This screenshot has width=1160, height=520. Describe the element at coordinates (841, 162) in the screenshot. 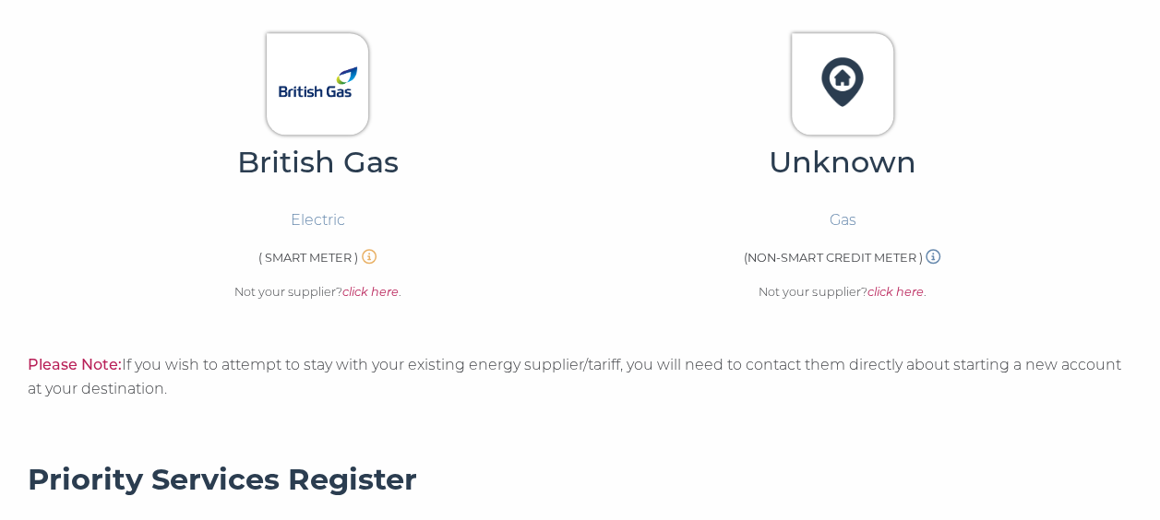

I see `h4: Unknown` at that location.